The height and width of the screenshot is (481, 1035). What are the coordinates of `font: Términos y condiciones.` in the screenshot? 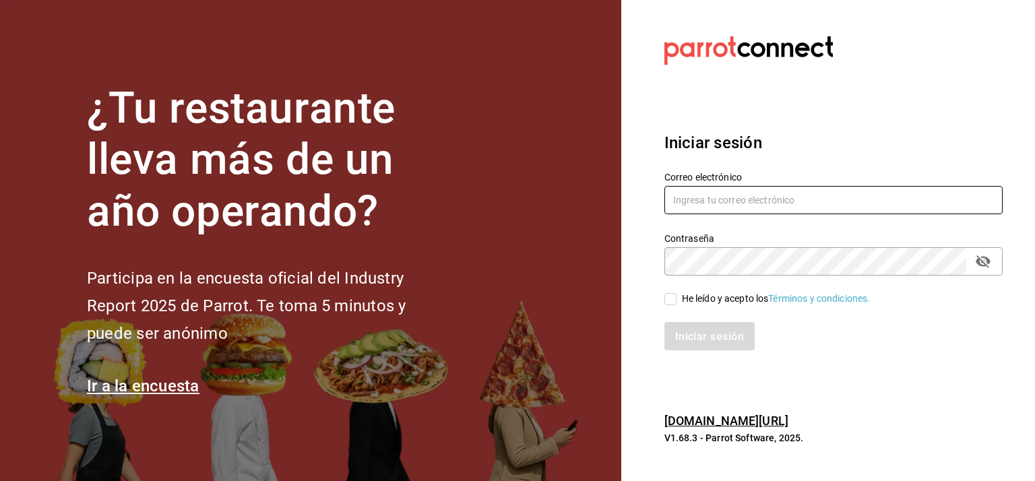 It's located at (819, 298).